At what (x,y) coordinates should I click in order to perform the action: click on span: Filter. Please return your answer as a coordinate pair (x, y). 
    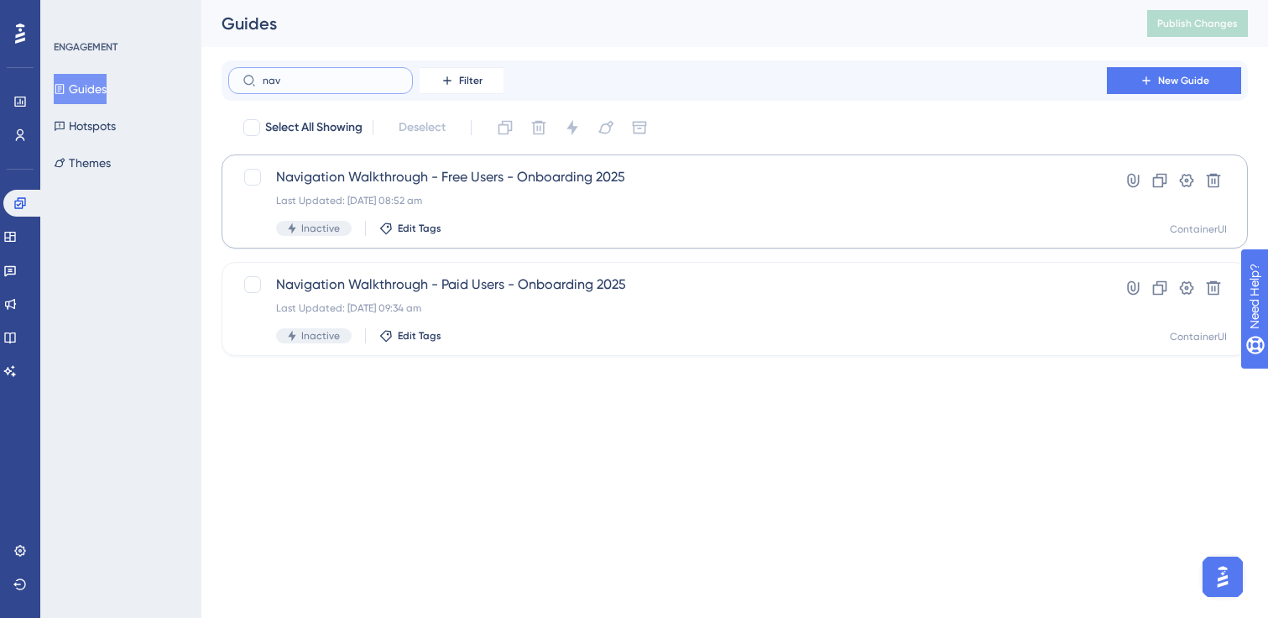
    Looking at the image, I should click on (471, 81).